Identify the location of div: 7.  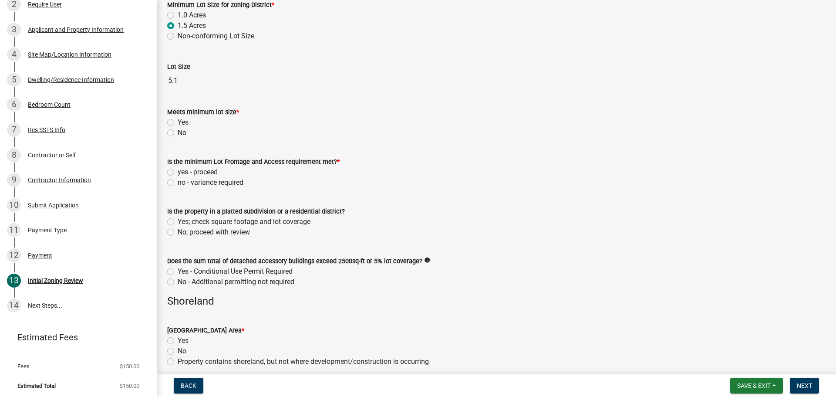
(14, 130).